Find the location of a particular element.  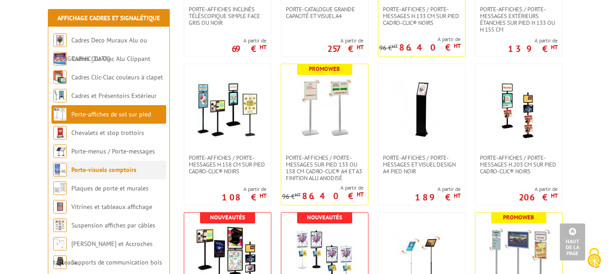

img: Porte-affiches de sol sur pied is located at coordinates (60, 114).